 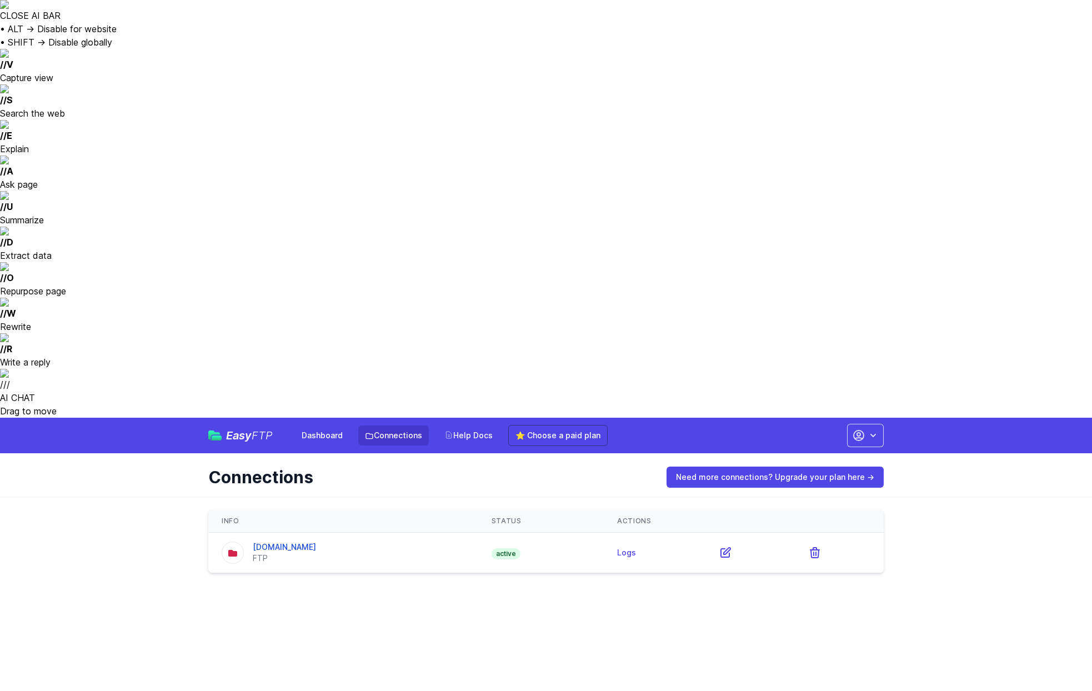 What do you see at coordinates (468, 435) in the screenshot?
I see `a: Help Docs` at bounding box center [468, 435].